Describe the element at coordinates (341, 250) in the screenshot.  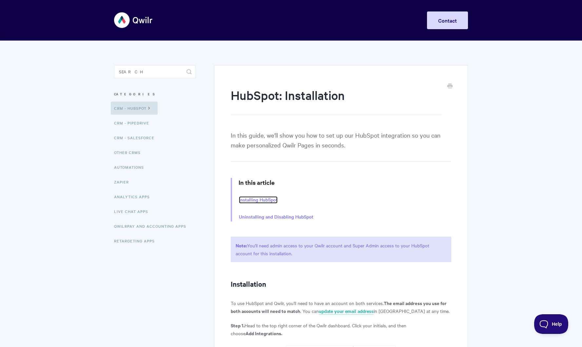
I see `p: You'll need admin access to your Qwilr account and Super Admin access to your HubSpot account for...` at that location.